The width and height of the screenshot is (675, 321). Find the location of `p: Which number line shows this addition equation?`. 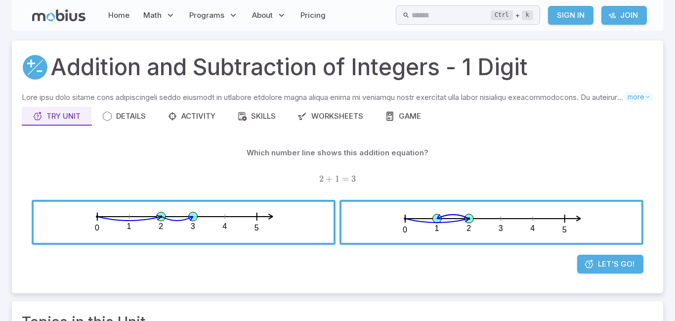

p: Which number line shows this addition equation? is located at coordinates (337, 153).